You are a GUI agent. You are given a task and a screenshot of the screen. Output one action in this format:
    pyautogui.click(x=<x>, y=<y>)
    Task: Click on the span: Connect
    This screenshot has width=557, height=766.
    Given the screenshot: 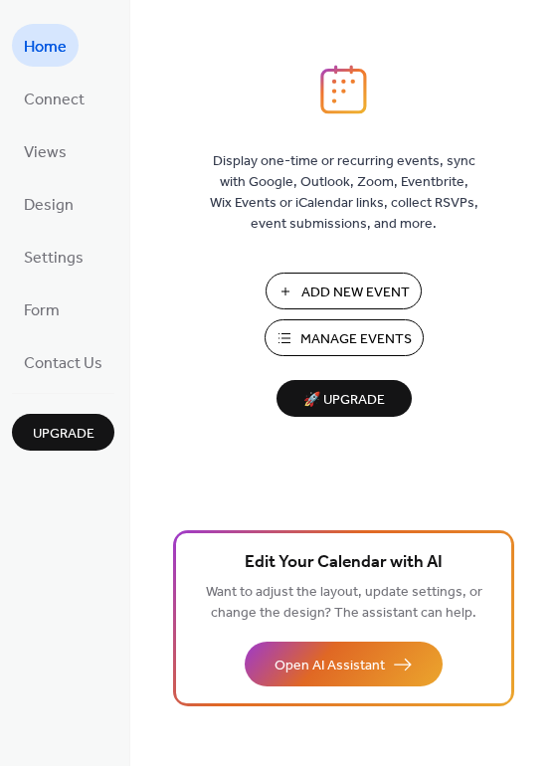 What is the action you would take?
    pyautogui.click(x=54, y=99)
    